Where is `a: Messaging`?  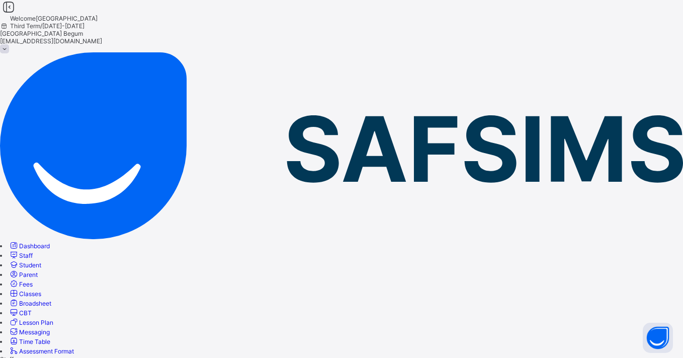
a: Messaging is located at coordinates (29, 332).